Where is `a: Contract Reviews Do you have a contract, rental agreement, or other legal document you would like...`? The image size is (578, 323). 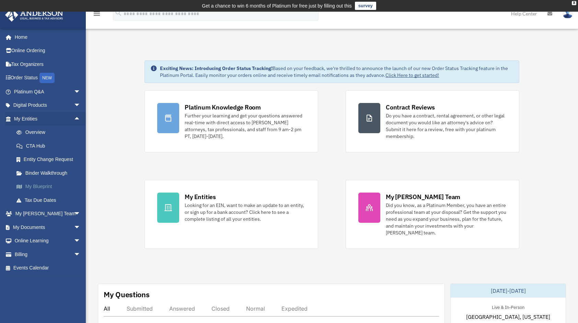
a: Contract Reviews Do you have a contract, rental agreement, or other legal document you would like... is located at coordinates (433, 121).